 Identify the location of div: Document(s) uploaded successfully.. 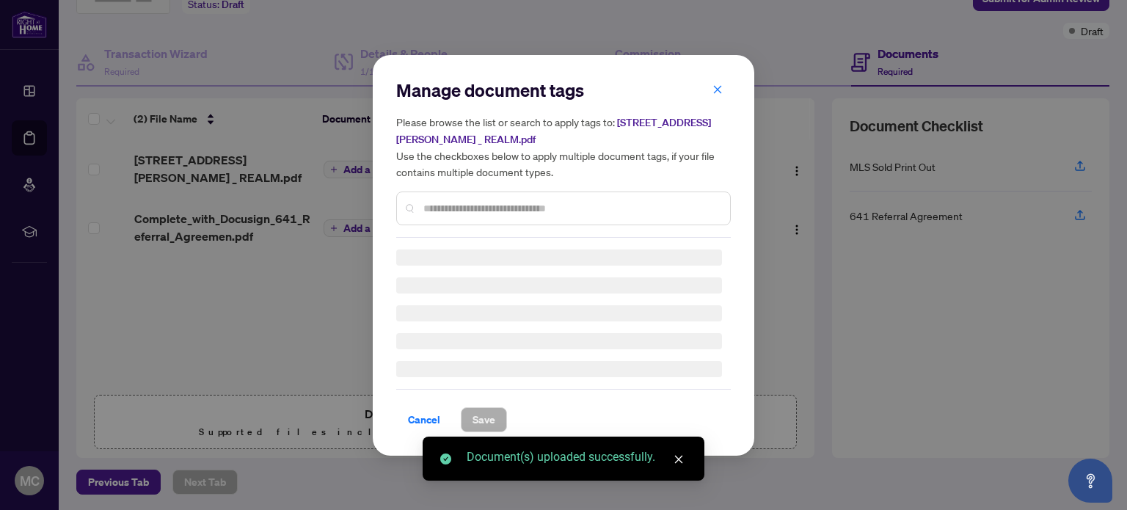
(577, 457).